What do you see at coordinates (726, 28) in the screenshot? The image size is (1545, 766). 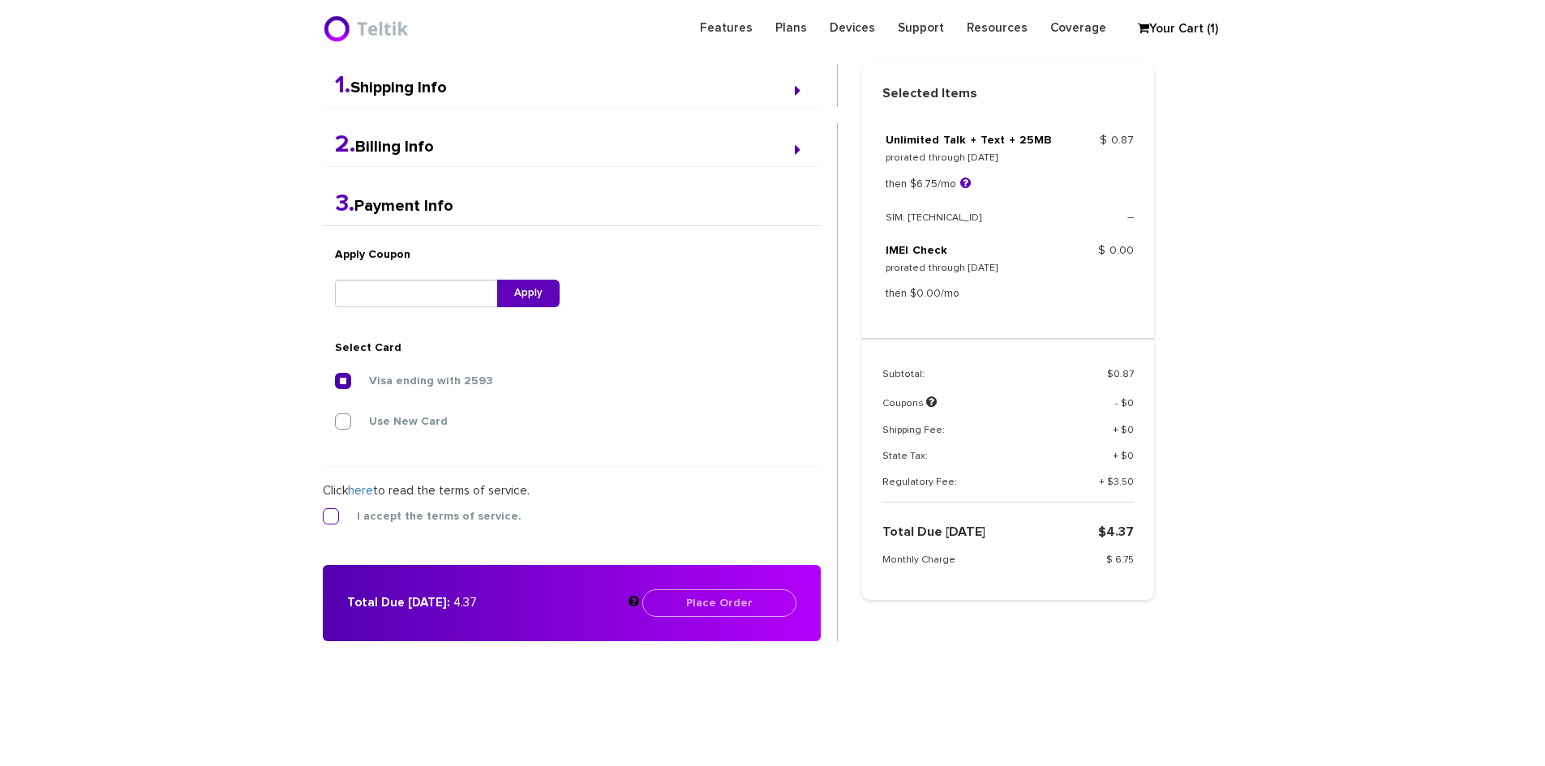 I see `a: Features` at bounding box center [726, 28].